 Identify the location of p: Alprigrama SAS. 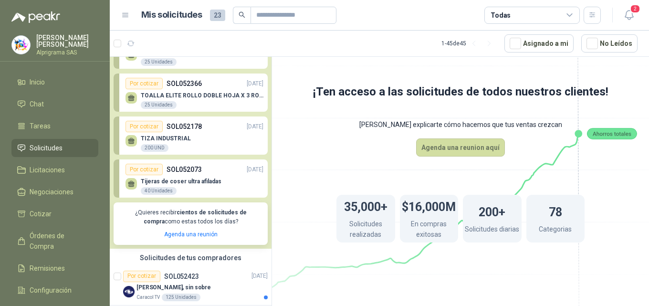
(67, 52).